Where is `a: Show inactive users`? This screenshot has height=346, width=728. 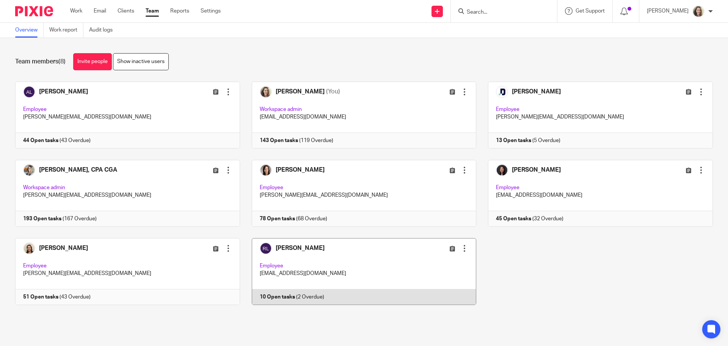
a: Show inactive users is located at coordinates (141, 61).